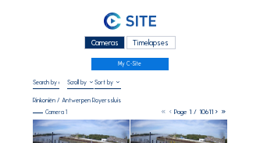  I want to click on div: Rinkoniën / Antwerpen Royerssluis, so click(76, 101).